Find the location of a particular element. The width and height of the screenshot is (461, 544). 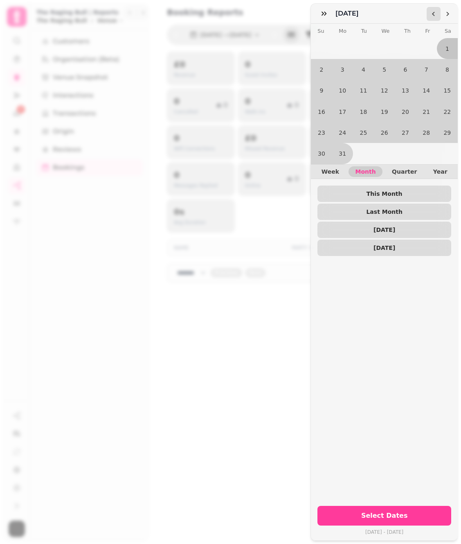

button: Monday, March 3rd, 2025, selected is located at coordinates (343, 69).